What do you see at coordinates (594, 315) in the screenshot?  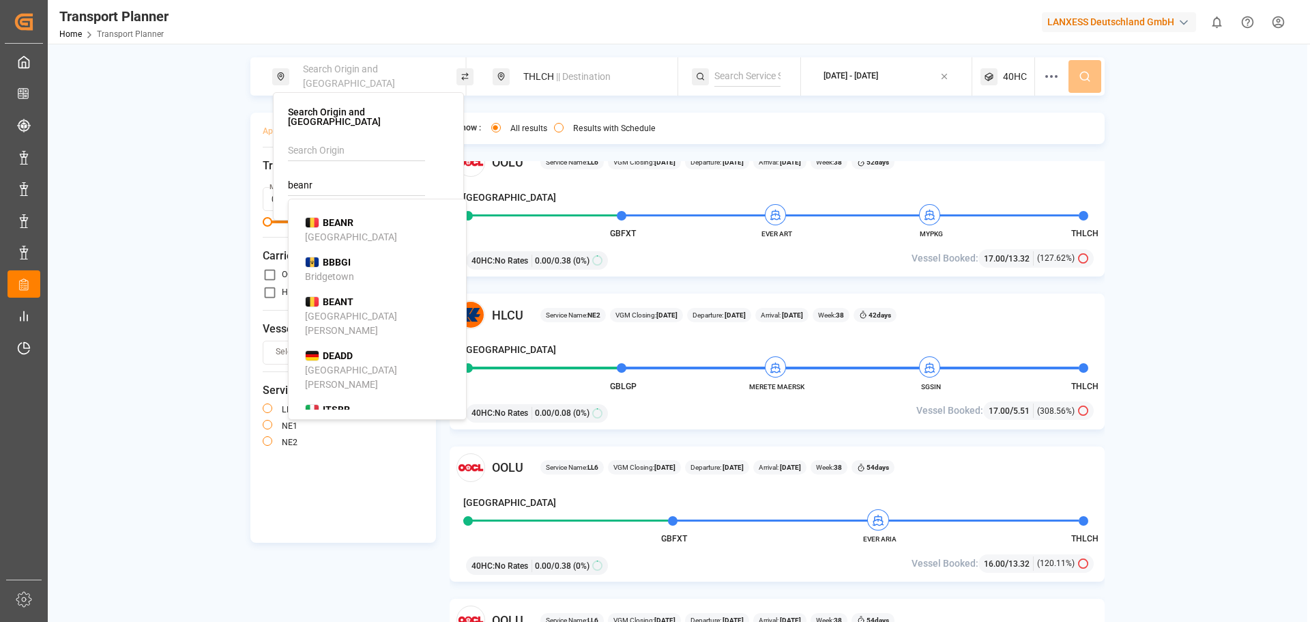 I see `b: NE2` at bounding box center [594, 315].